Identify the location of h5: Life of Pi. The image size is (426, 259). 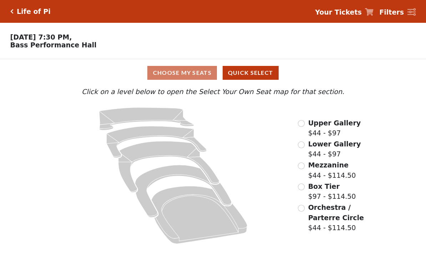
(34, 11).